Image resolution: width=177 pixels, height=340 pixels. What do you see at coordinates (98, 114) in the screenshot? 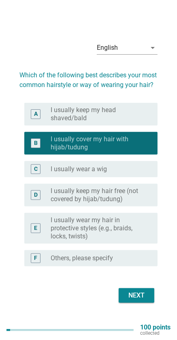
I see `label: I usually keep my head shaved/bald` at bounding box center [98, 114].